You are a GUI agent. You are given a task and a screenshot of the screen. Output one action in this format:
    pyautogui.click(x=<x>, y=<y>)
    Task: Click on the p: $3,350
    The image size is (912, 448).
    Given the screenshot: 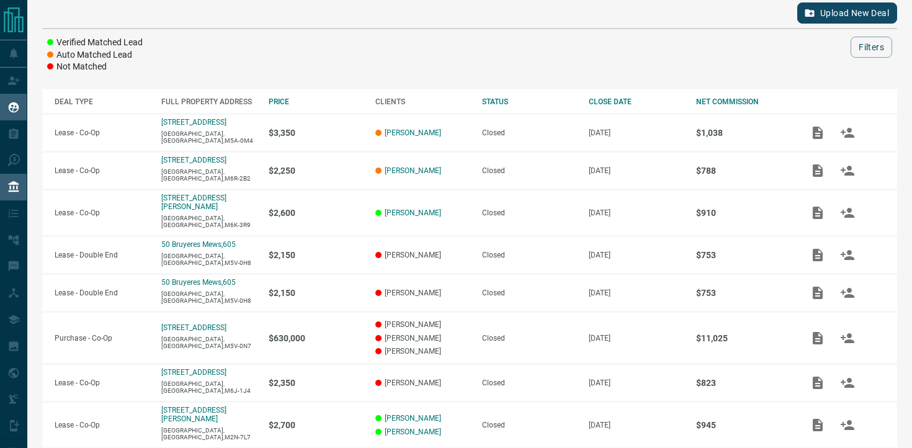 What is the action you would take?
    pyautogui.click(x=316, y=133)
    